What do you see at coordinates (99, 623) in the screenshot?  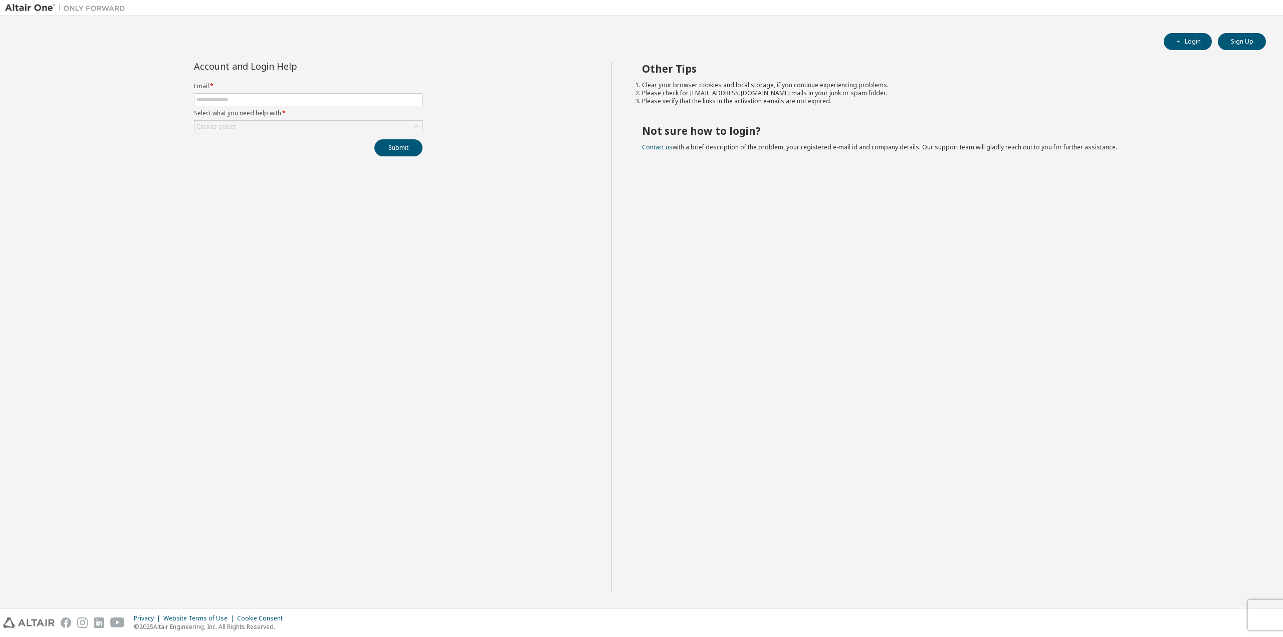 I see `img: linkedin.svg` at bounding box center [99, 623].